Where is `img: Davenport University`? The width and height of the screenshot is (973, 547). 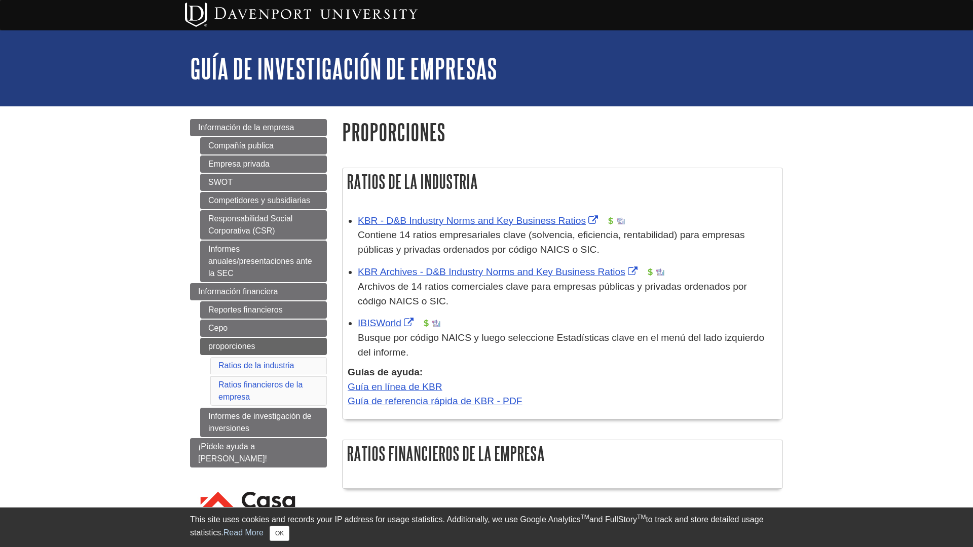
img: Davenport University is located at coordinates (301, 15).